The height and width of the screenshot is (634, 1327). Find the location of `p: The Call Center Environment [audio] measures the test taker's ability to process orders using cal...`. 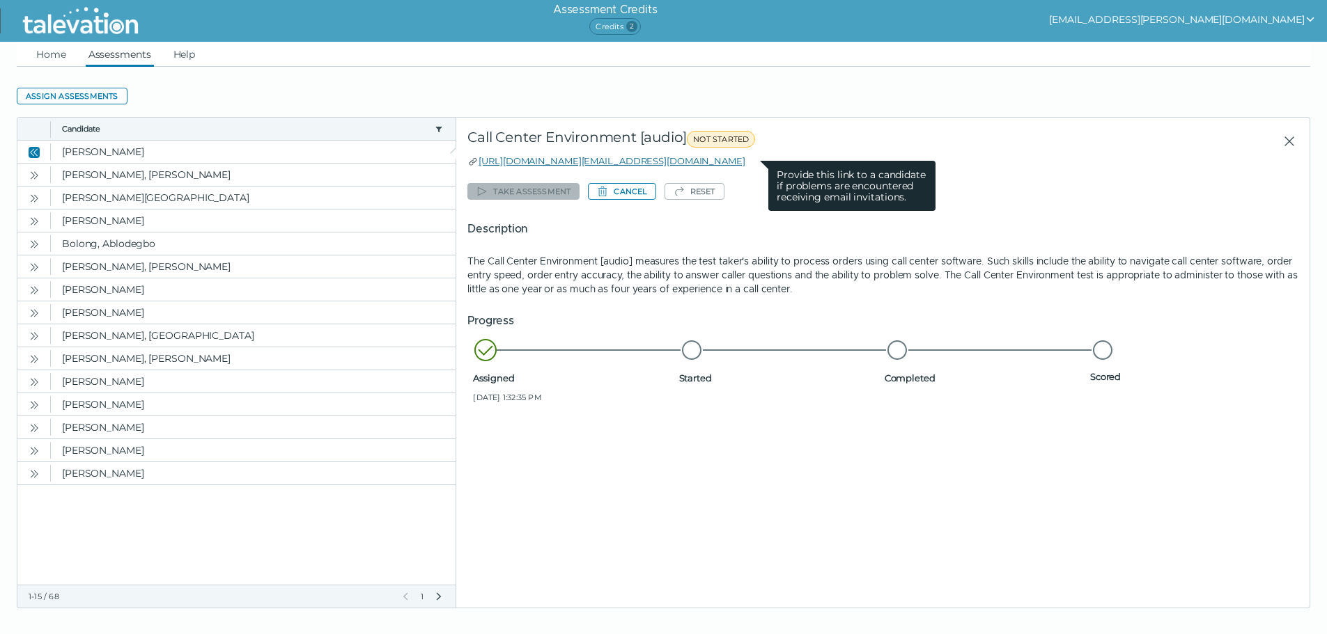

p: The Call Center Environment [audio] measures the test taker's ability to process orders using cal... is located at coordinates (882, 275).